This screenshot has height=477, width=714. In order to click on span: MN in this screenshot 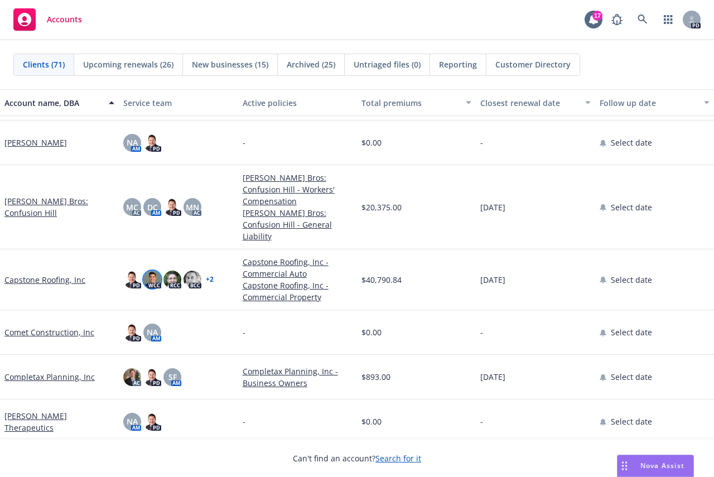, I will do `click(193, 207)`.